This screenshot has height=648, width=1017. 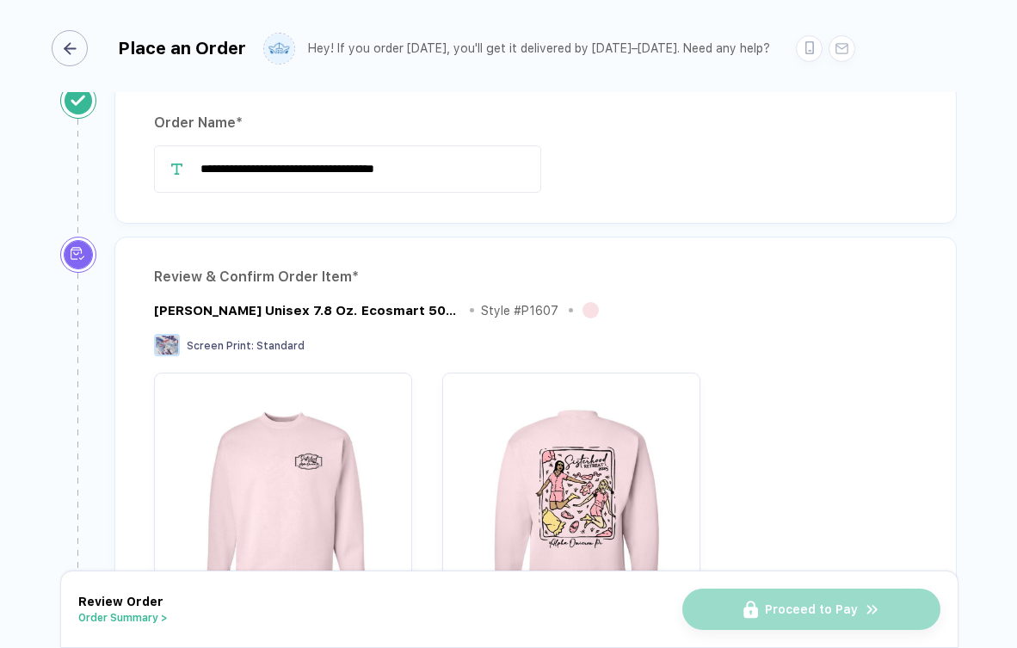 What do you see at coordinates (535, 277) in the screenshot?
I see `div: Review & Confirm Order Item` at bounding box center [535, 277].